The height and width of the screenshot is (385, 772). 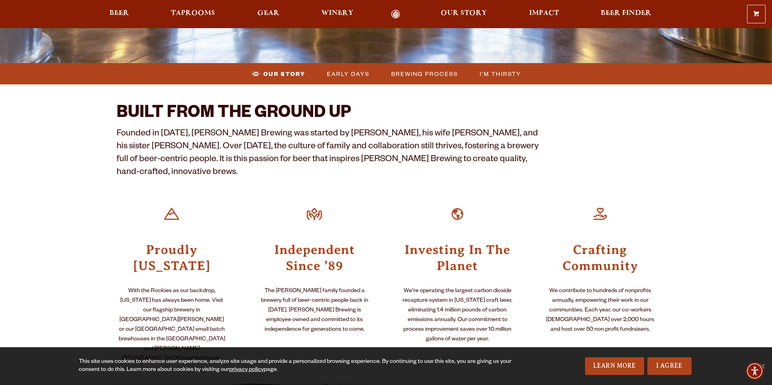 What do you see at coordinates (268, 13) in the screenshot?
I see `span: Gear` at bounding box center [268, 13].